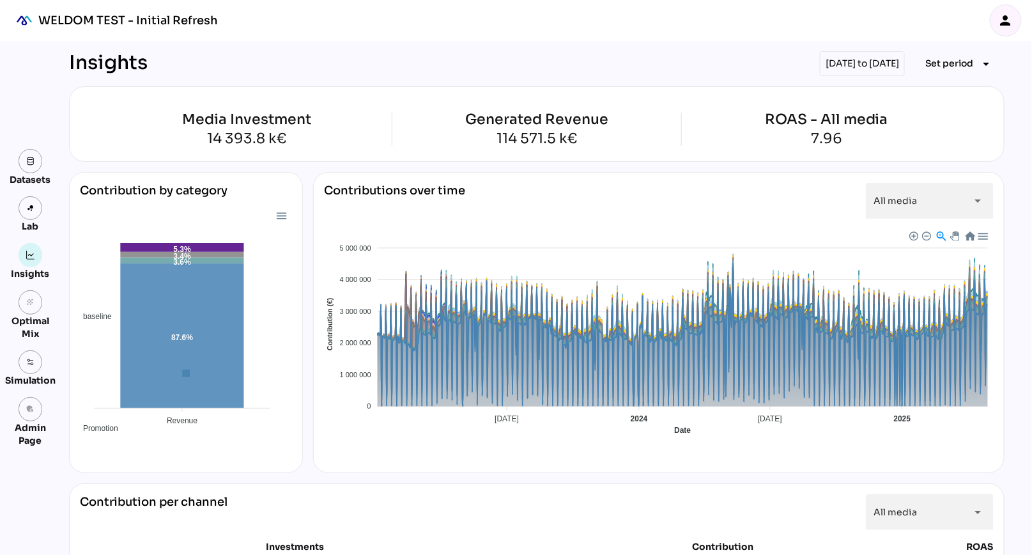 This screenshot has width=1032, height=555. Describe the element at coordinates (93, 316) in the screenshot. I see `span: baseline` at that location.